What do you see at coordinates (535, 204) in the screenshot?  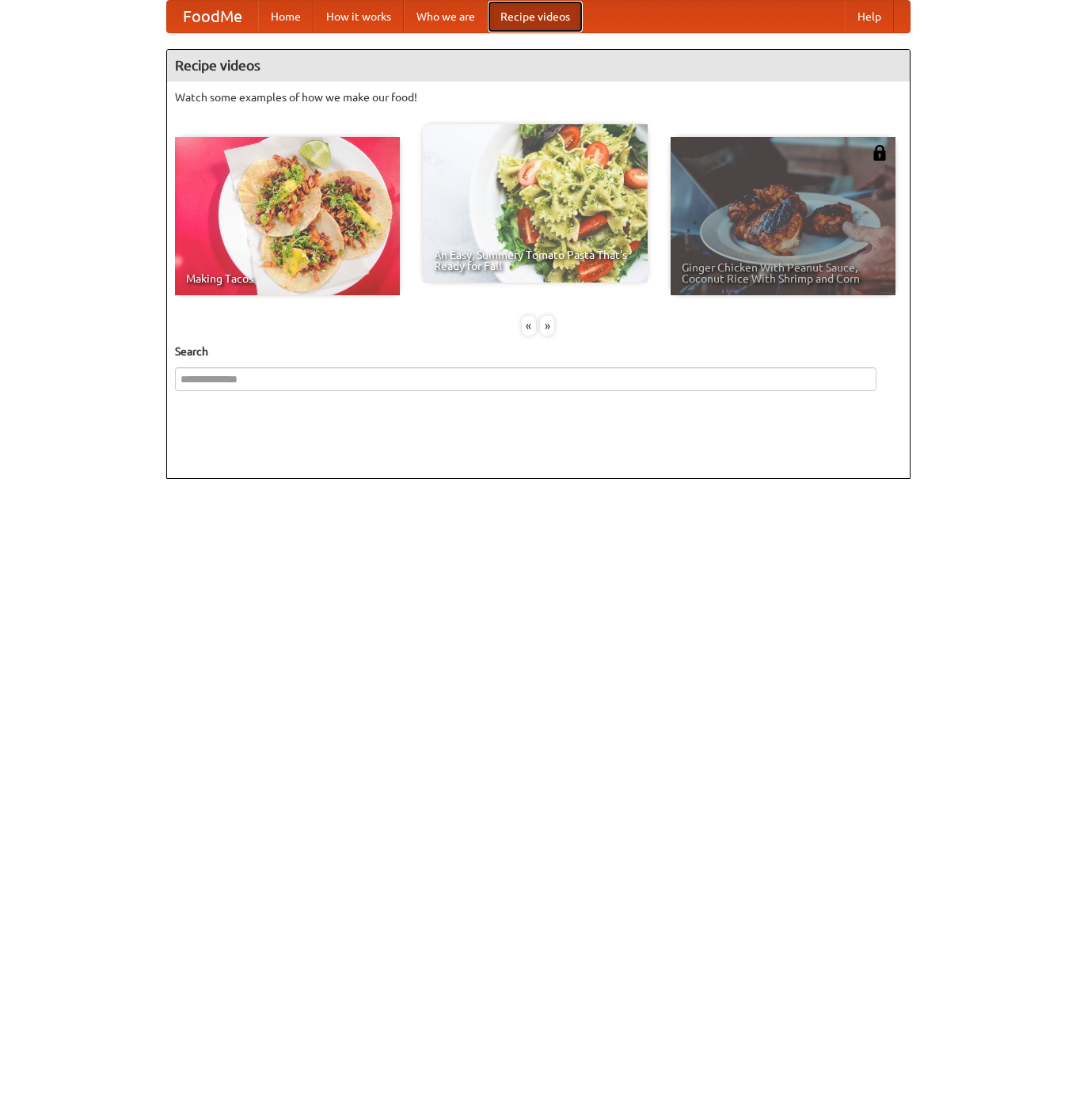 I see `a: An Easy, Summery Tomato Pasta That's Ready for Fall` at bounding box center [535, 204].